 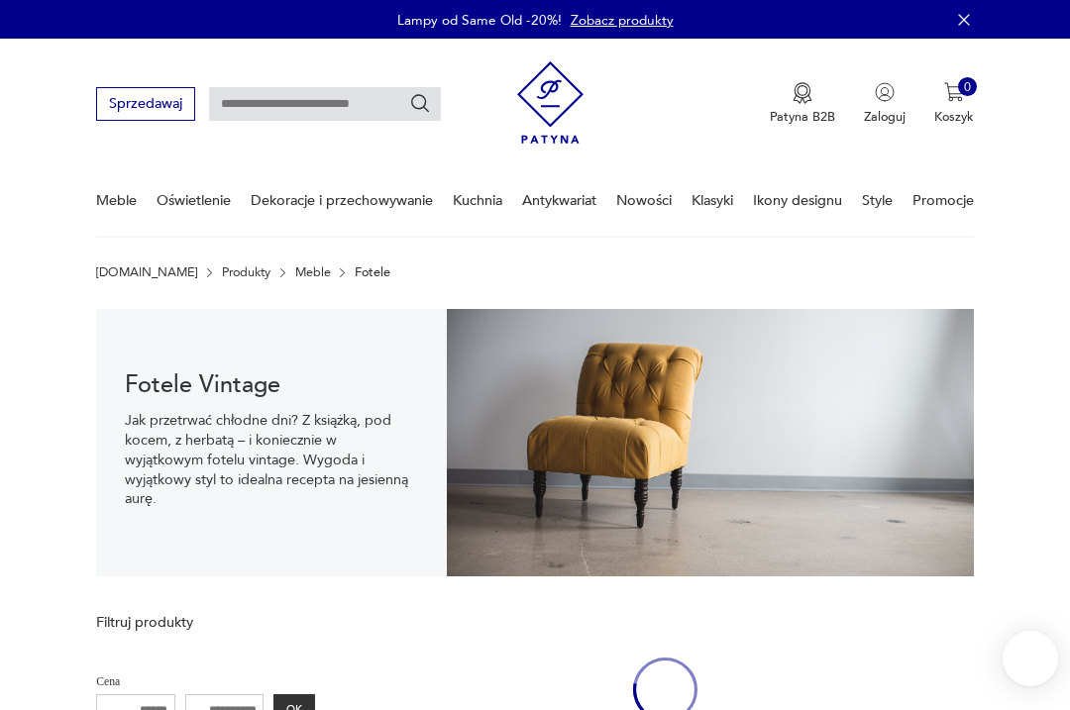 What do you see at coordinates (712, 200) in the screenshot?
I see `a: Klasyki` at bounding box center [712, 200].